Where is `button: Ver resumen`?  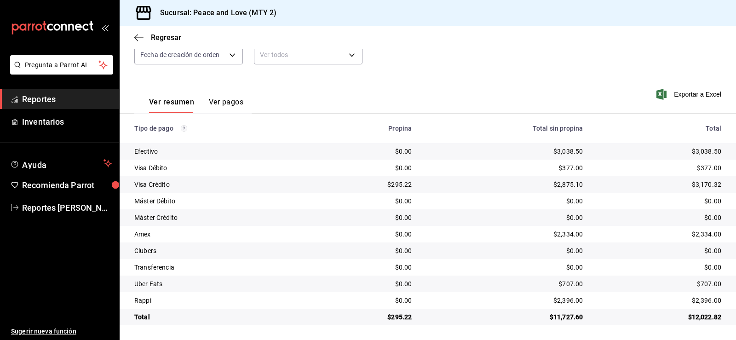 button: Ver resumen is located at coordinates (172, 105).